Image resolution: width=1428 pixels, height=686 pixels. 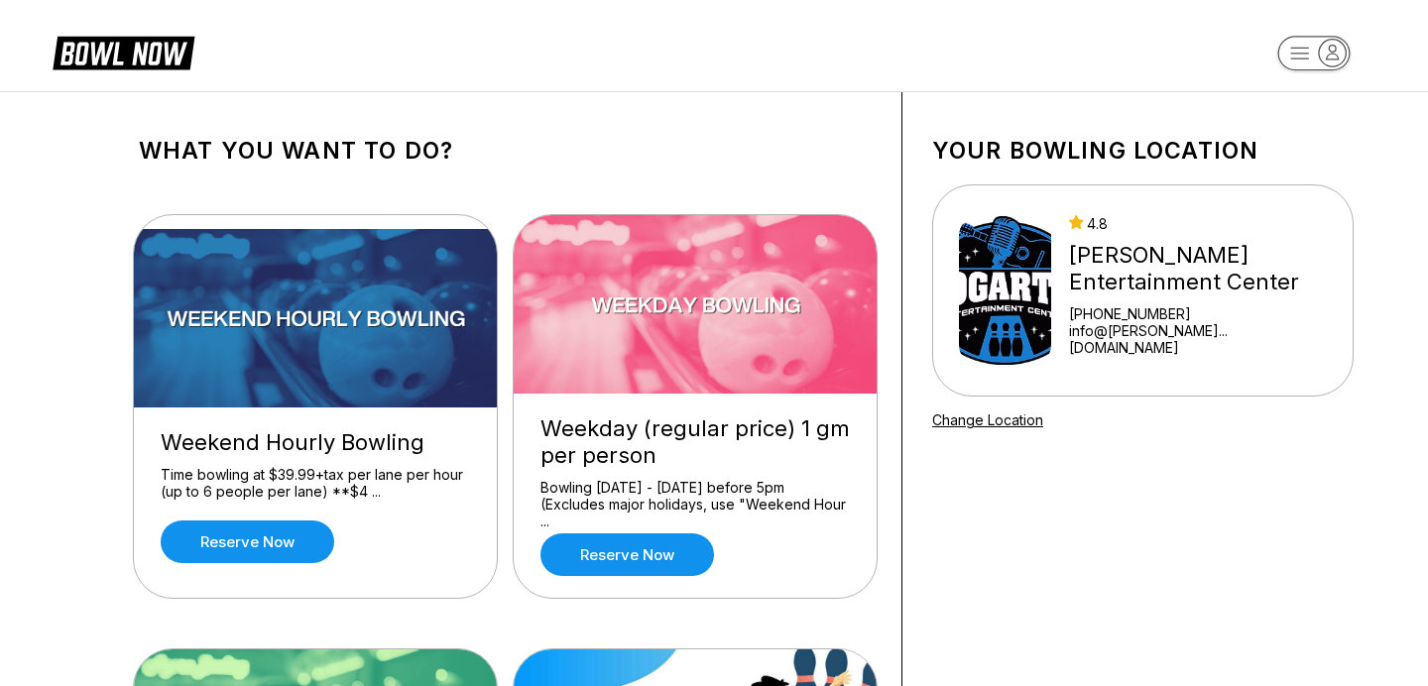 What do you see at coordinates (505, 151) in the screenshot?
I see `h1: What you want to do?` at bounding box center [505, 151].